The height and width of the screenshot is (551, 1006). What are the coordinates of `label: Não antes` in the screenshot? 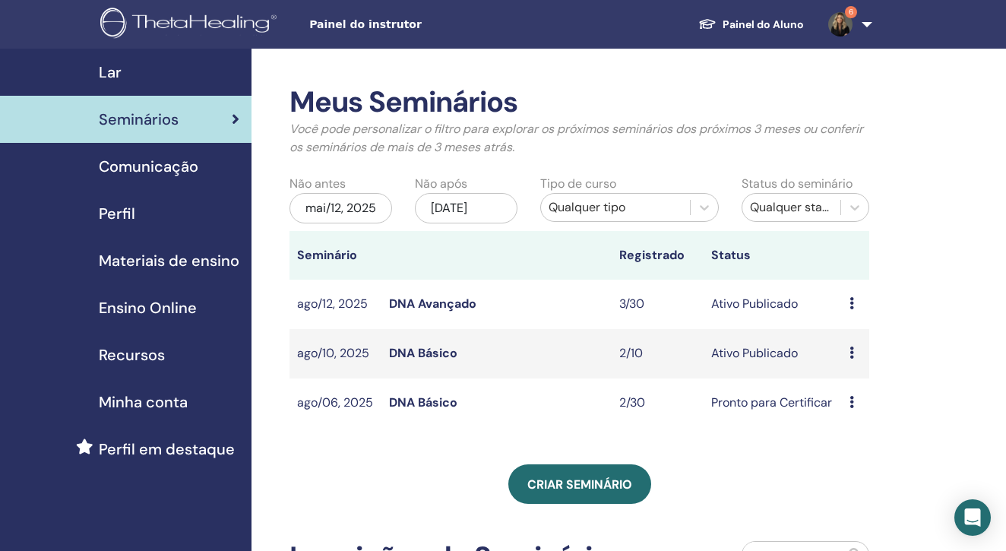 It's located at (318, 184).